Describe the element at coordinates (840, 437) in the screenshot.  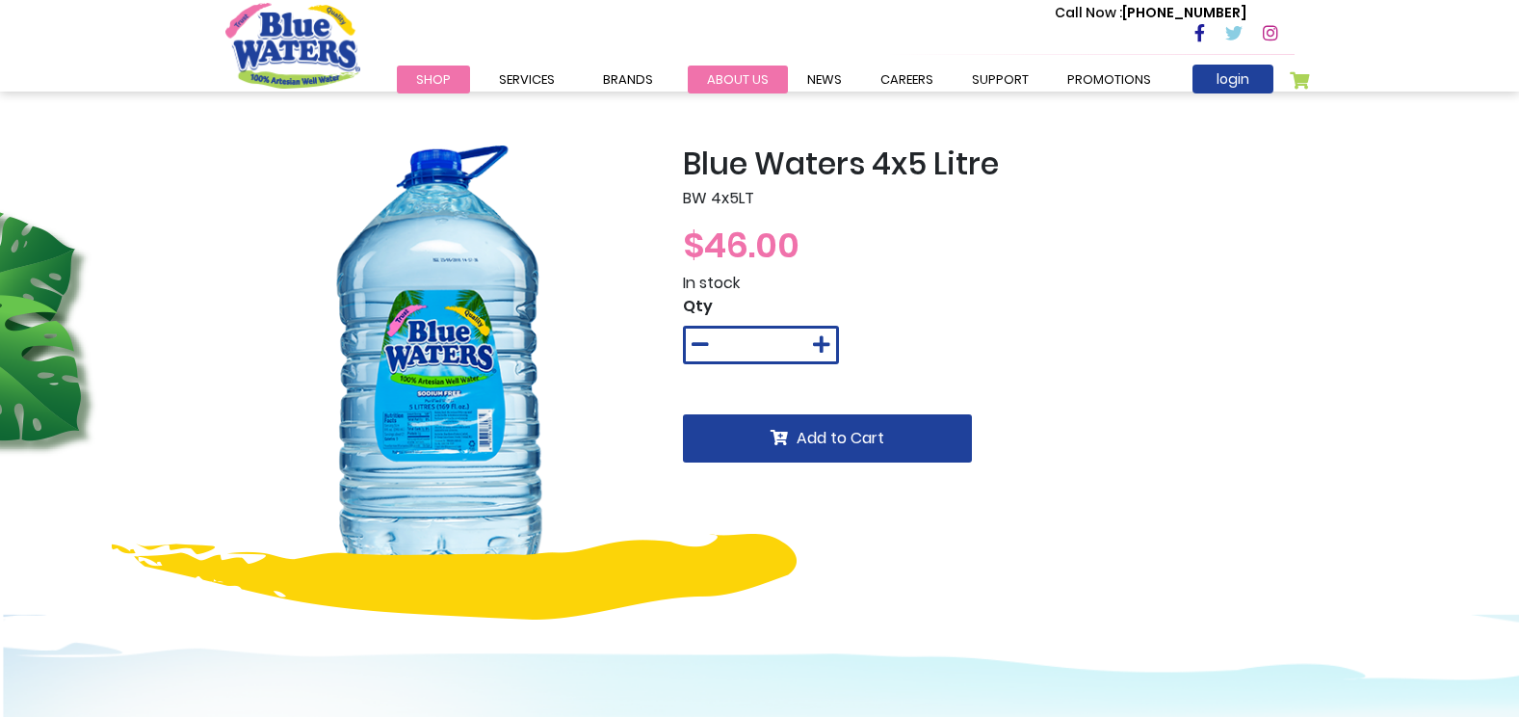
I see `span: Add to Cart` at that location.